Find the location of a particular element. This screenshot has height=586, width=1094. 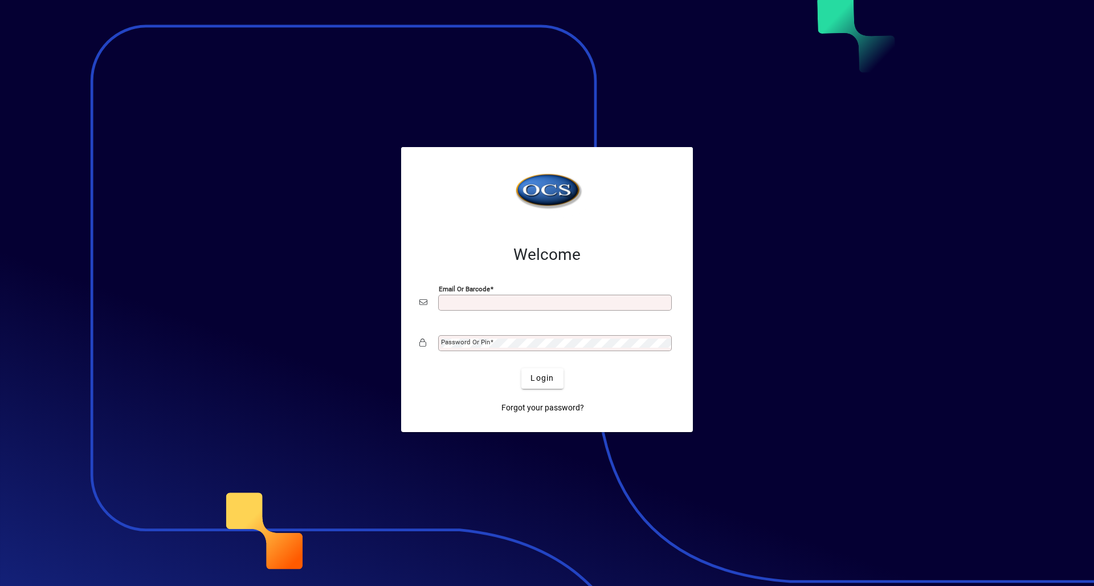

mat-label: Email or Barcode is located at coordinates (464, 288).